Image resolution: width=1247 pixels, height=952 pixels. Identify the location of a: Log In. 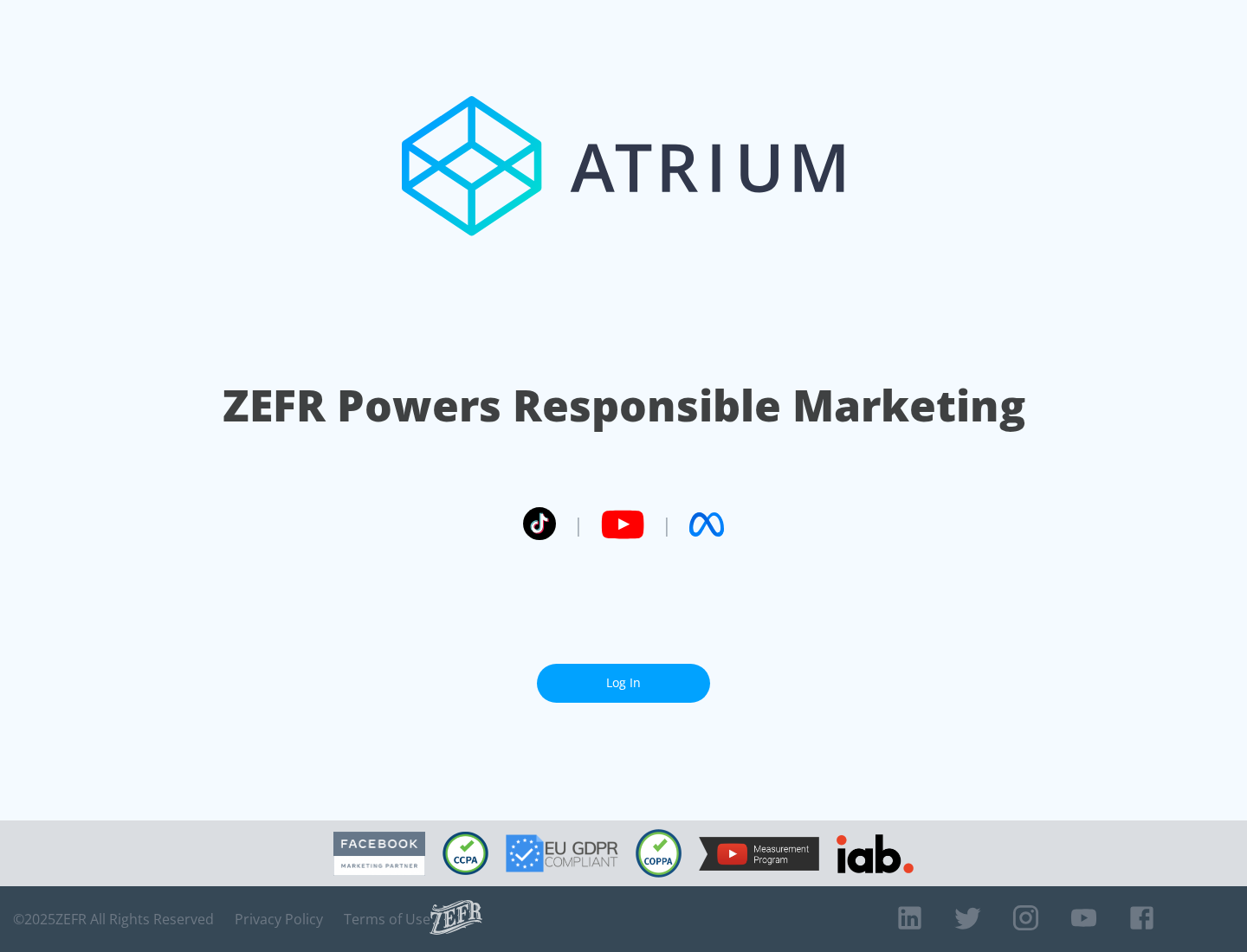
(624, 683).